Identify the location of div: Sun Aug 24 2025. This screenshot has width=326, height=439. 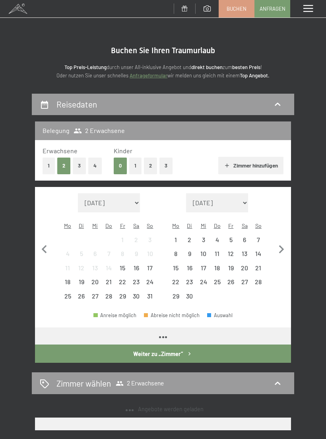
(150, 282).